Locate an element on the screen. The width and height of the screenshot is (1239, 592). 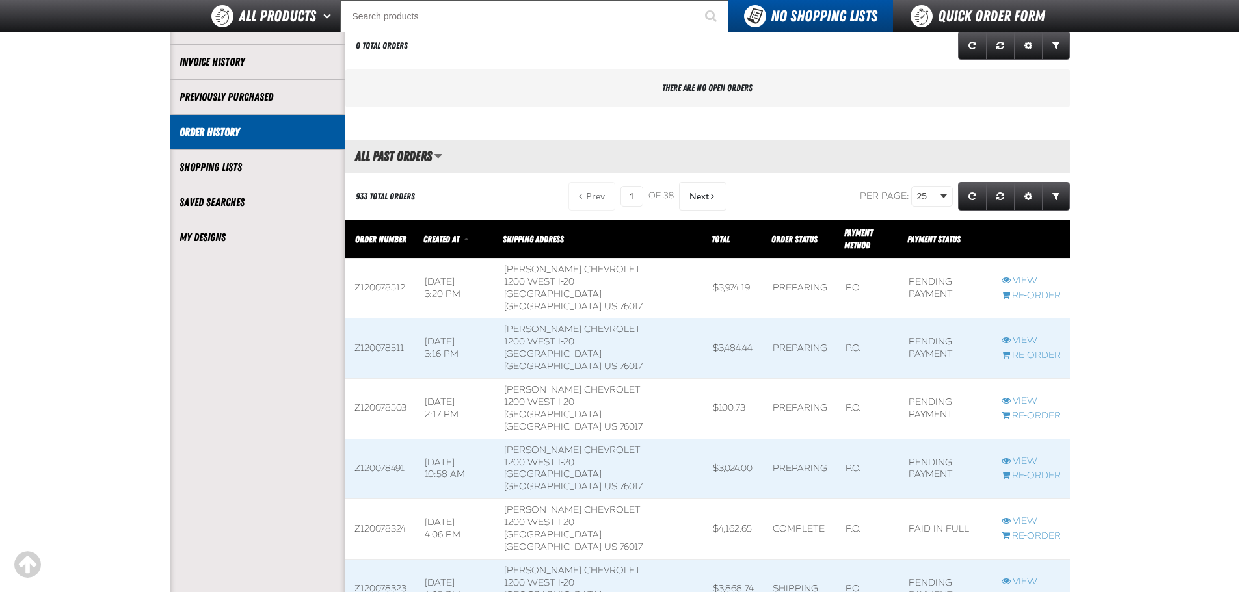
a: Previously Purchased is located at coordinates (258, 97).